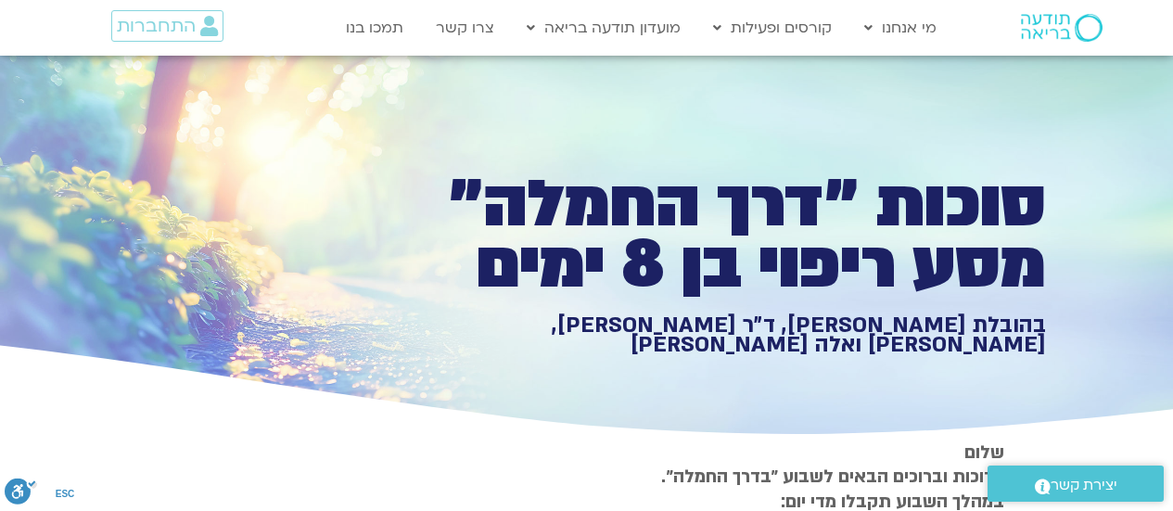 The height and width of the screenshot is (511, 1173). I want to click on img: תודעה בריאה, so click(1062, 28).